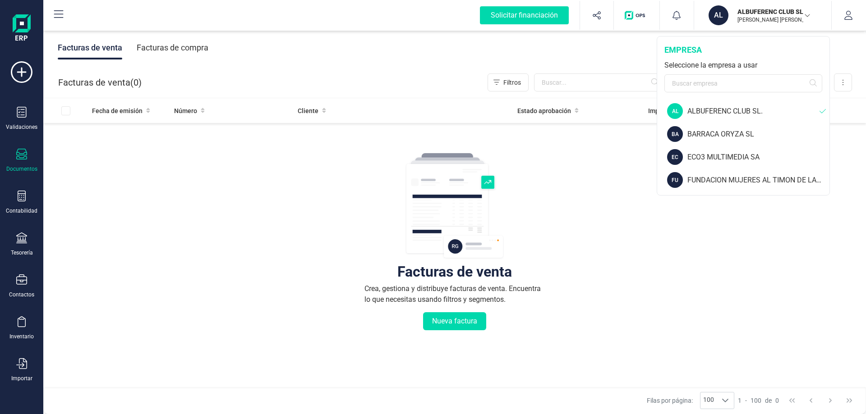 The height and width of the screenshot is (414, 866). What do you see at coordinates (22, 127) in the screenshot?
I see `div: Validaciones` at bounding box center [22, 127].